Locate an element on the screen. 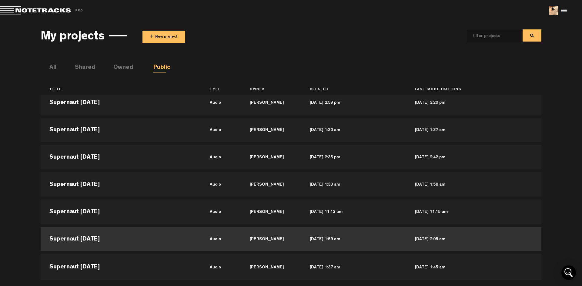 The image size is (582, 286). li: Owned is located at coordinates (120, 68).